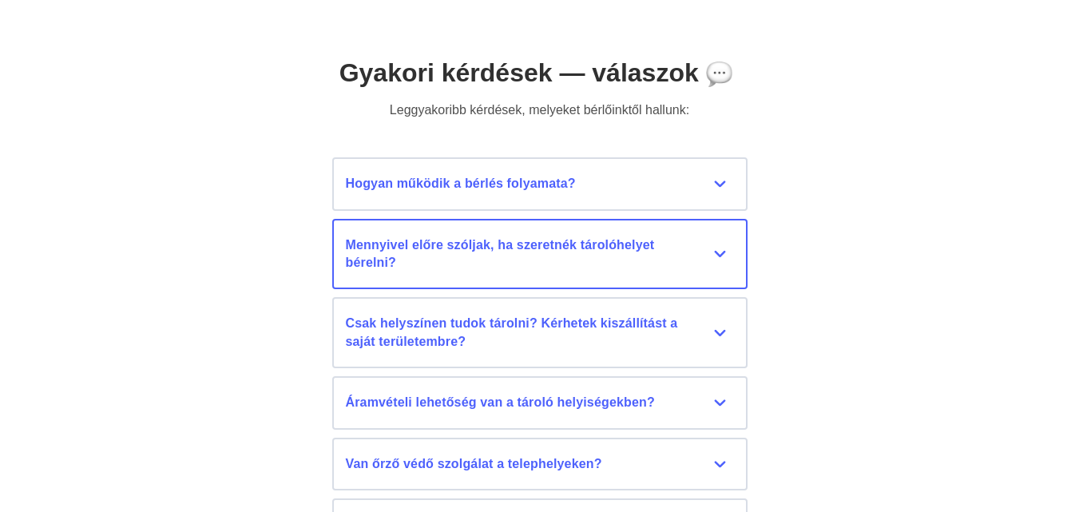 This screenshot has width=1079, height=512. What do you see at coordinates (540, 464) in the screenshot?
I see `div: Van őrző védő szolgálat a telephelyeken?` at bounding box center [540, 464].